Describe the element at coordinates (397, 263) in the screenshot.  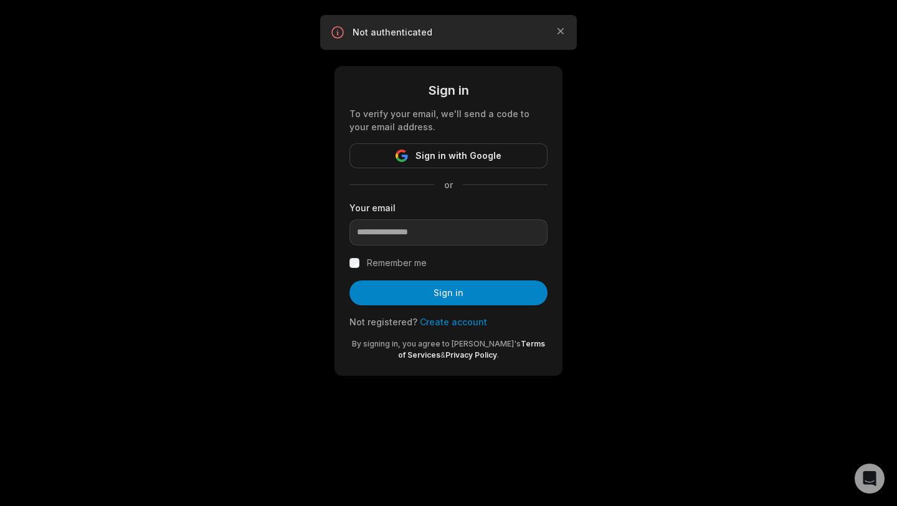
I see `label: Remember me` at that location.